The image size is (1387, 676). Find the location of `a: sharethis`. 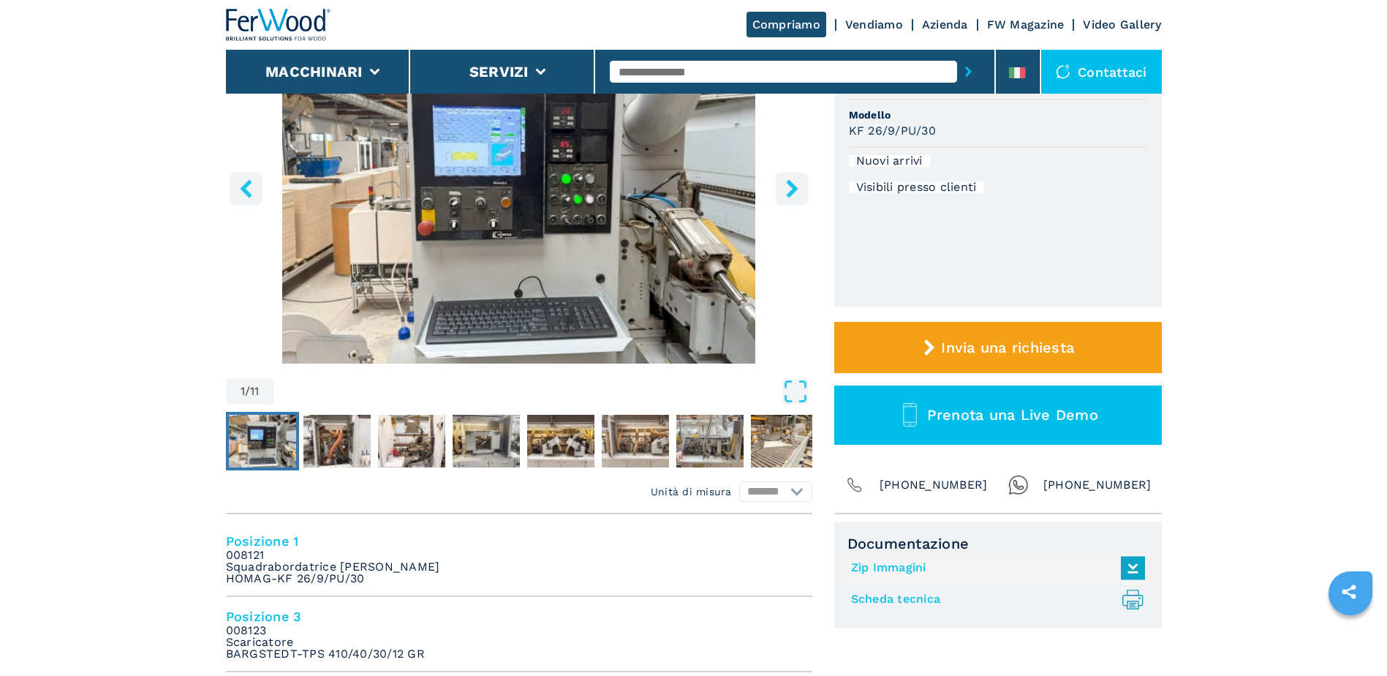

a: sharethis is located at coordinates (1349, 592).